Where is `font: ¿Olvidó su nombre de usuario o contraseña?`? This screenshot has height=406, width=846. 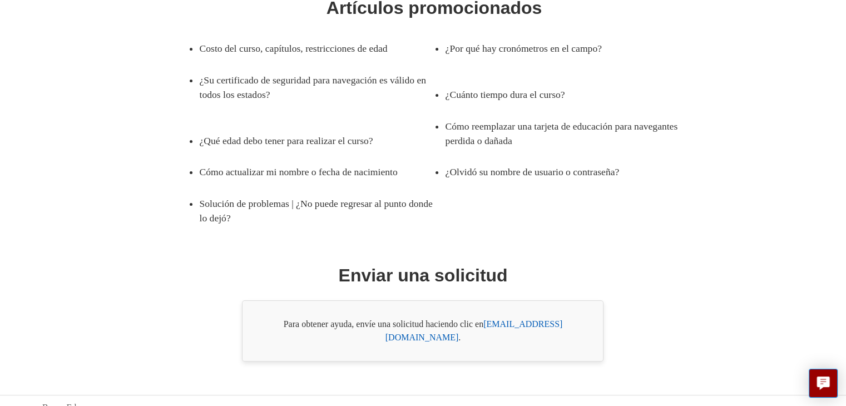 font: ¿Olvidó su nombre de usuario o contraseña? is located at coordinates (532, 172).